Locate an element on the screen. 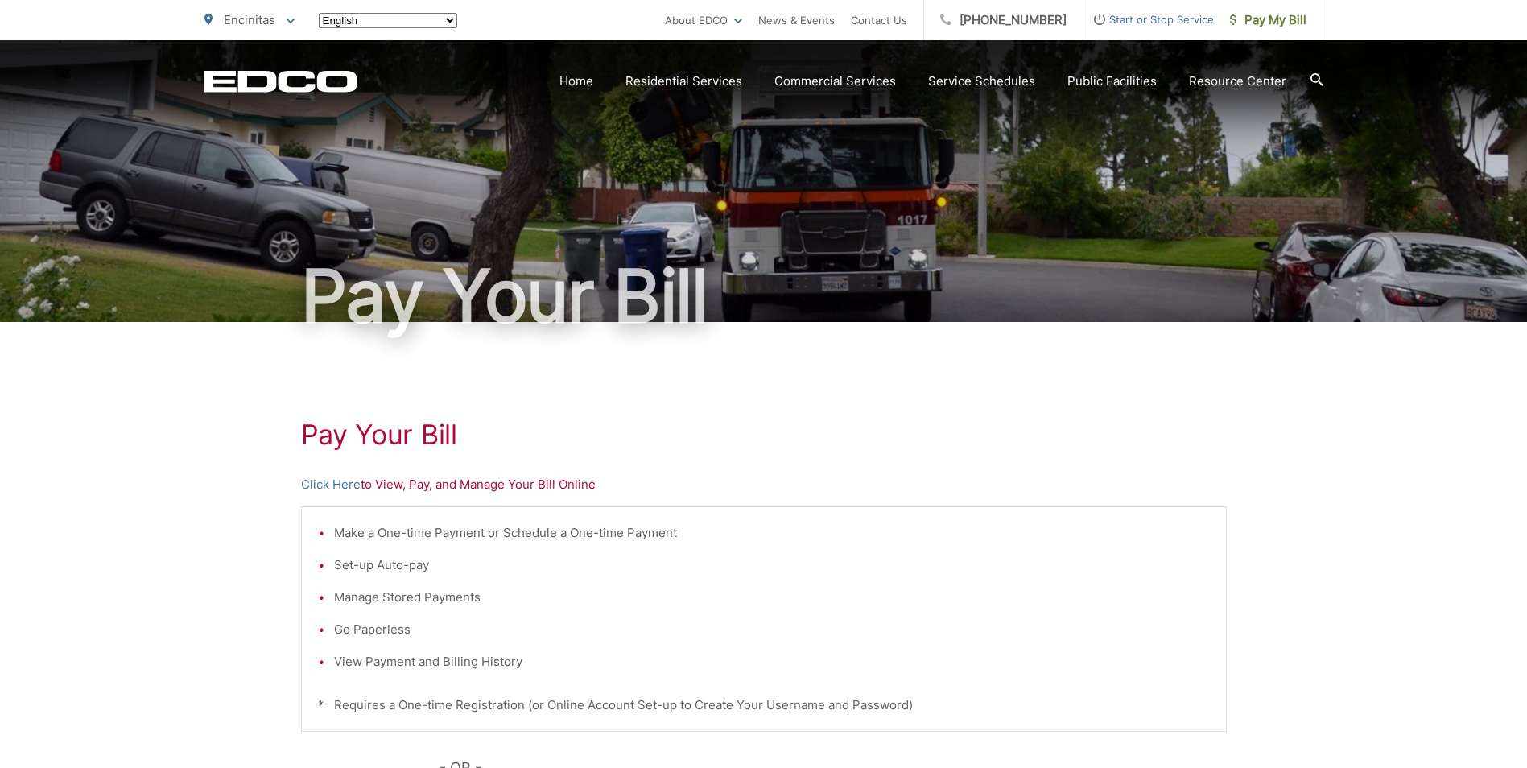  li: View Payment and Billing History is located at coordinates (772, 662).